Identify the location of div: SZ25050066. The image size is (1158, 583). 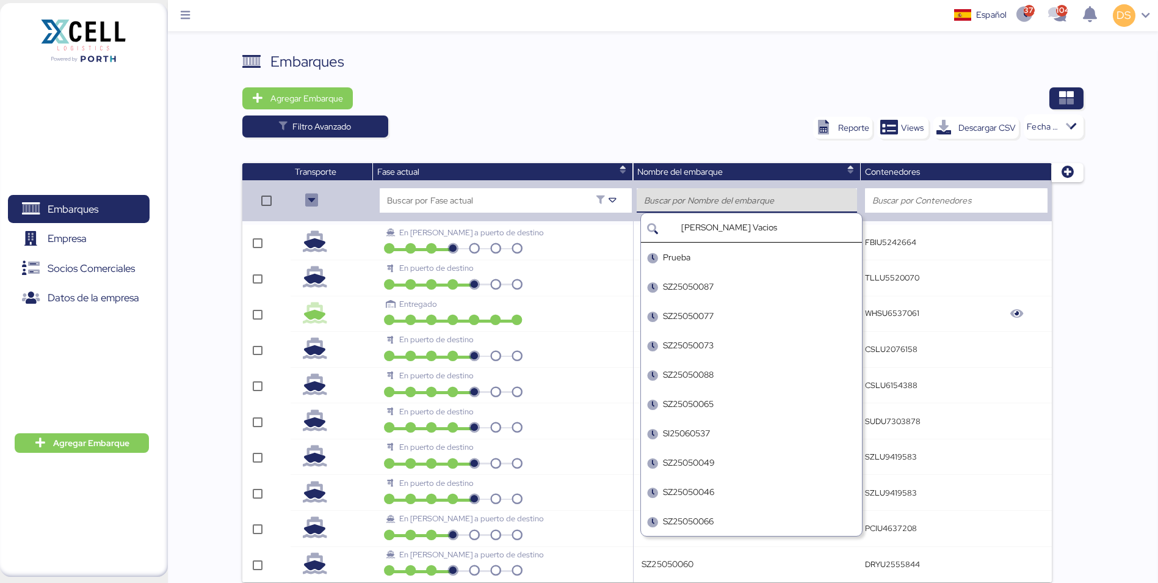
(688, 521).